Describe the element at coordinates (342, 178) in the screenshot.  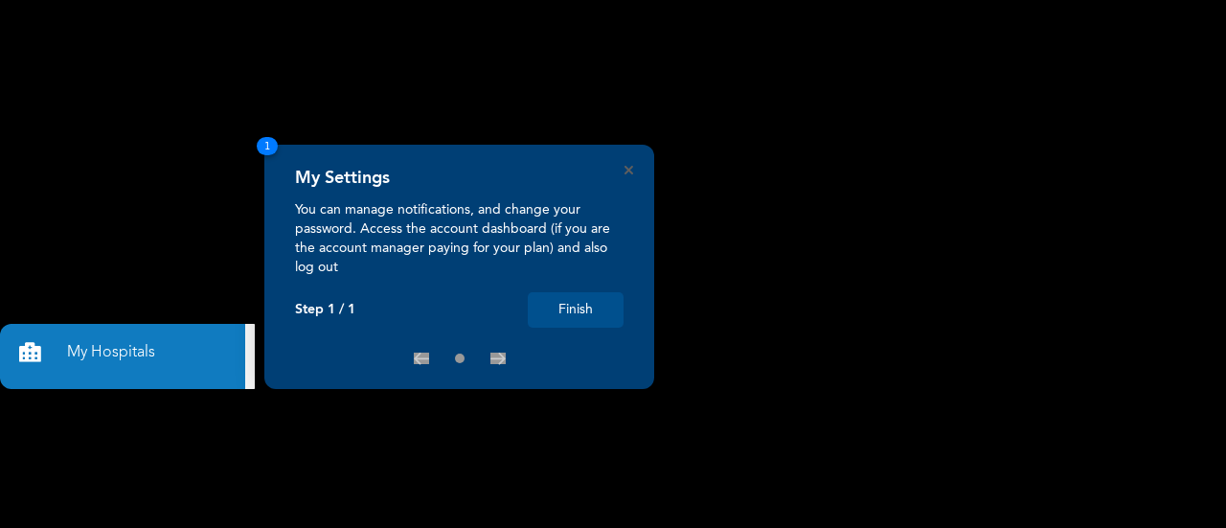
I see `h4: My Settings` at that location.